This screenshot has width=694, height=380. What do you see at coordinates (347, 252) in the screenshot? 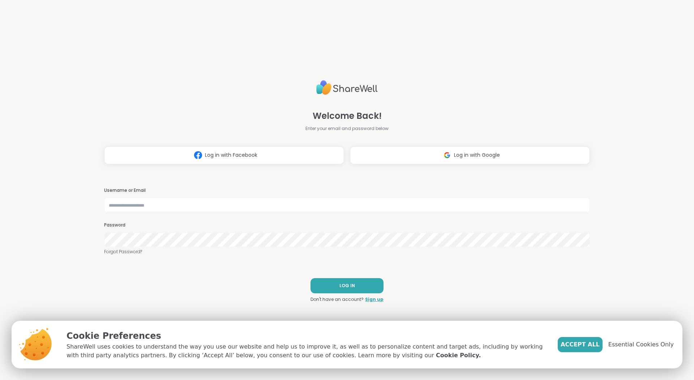
I see `a: Forgot Password?` at bounding box center [347, 252].